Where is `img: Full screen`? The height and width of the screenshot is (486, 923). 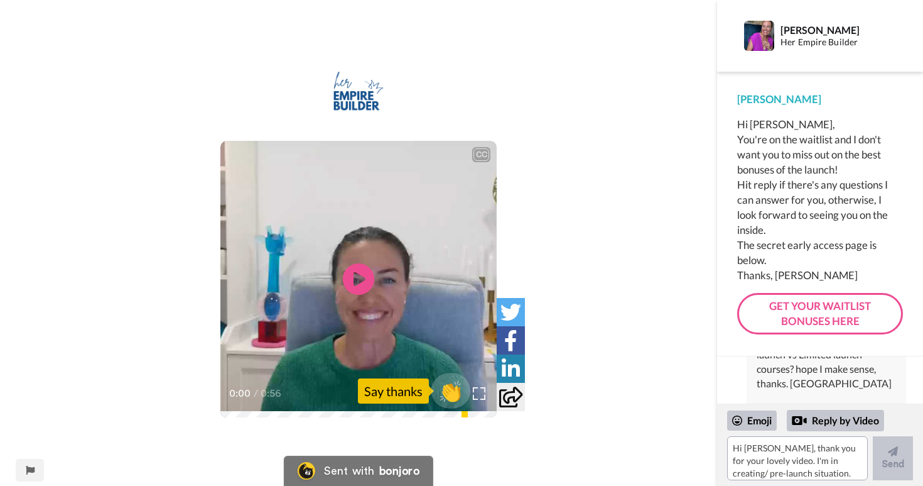
img: Full screen is located at coordinates (479, 393).